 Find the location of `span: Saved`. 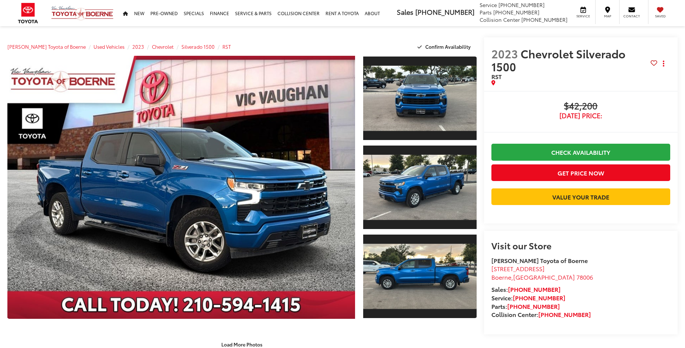

span: Saved is located at coordinates (660, 16).